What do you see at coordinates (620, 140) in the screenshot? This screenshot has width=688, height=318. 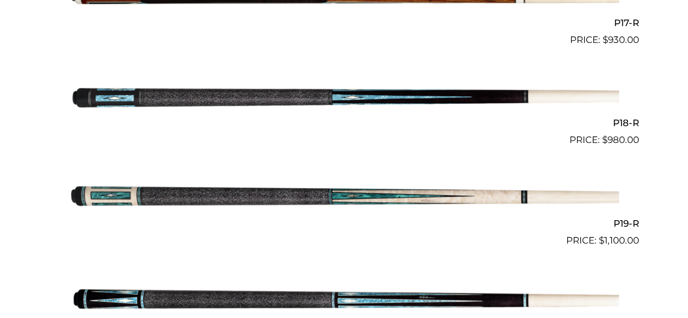 I see `bdi: 980.00` at bounding box center [620, 140].